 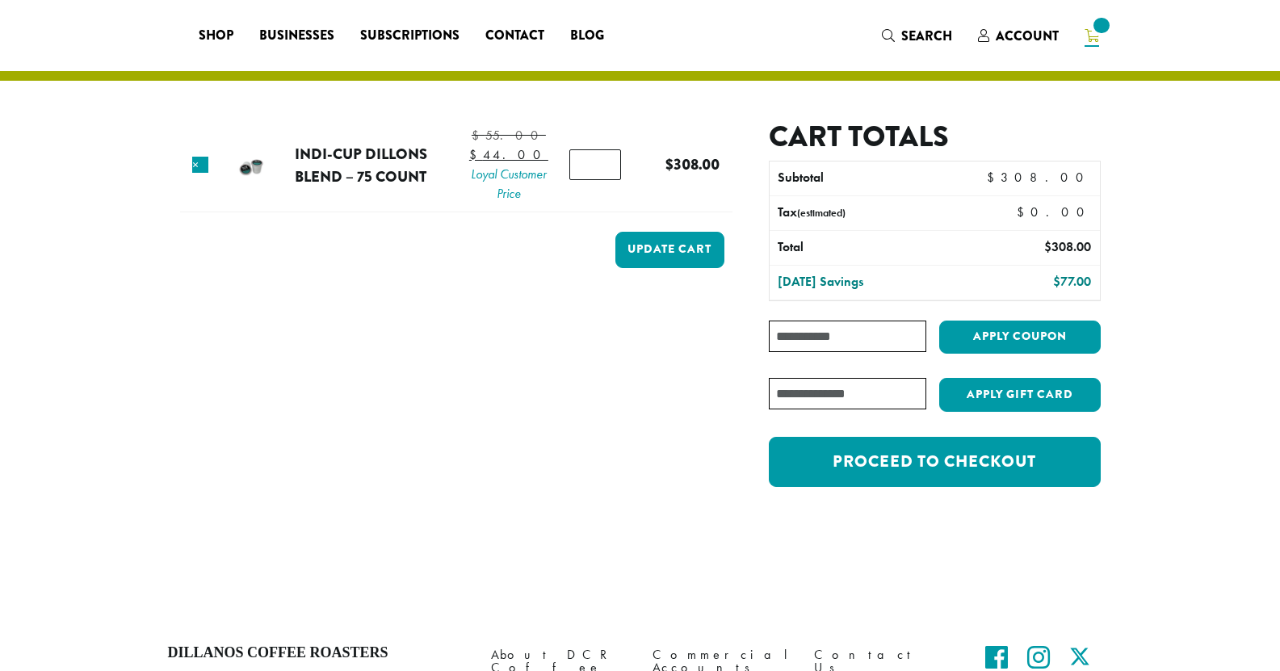 I want to click on th: Total, so click(x=868, y=248).